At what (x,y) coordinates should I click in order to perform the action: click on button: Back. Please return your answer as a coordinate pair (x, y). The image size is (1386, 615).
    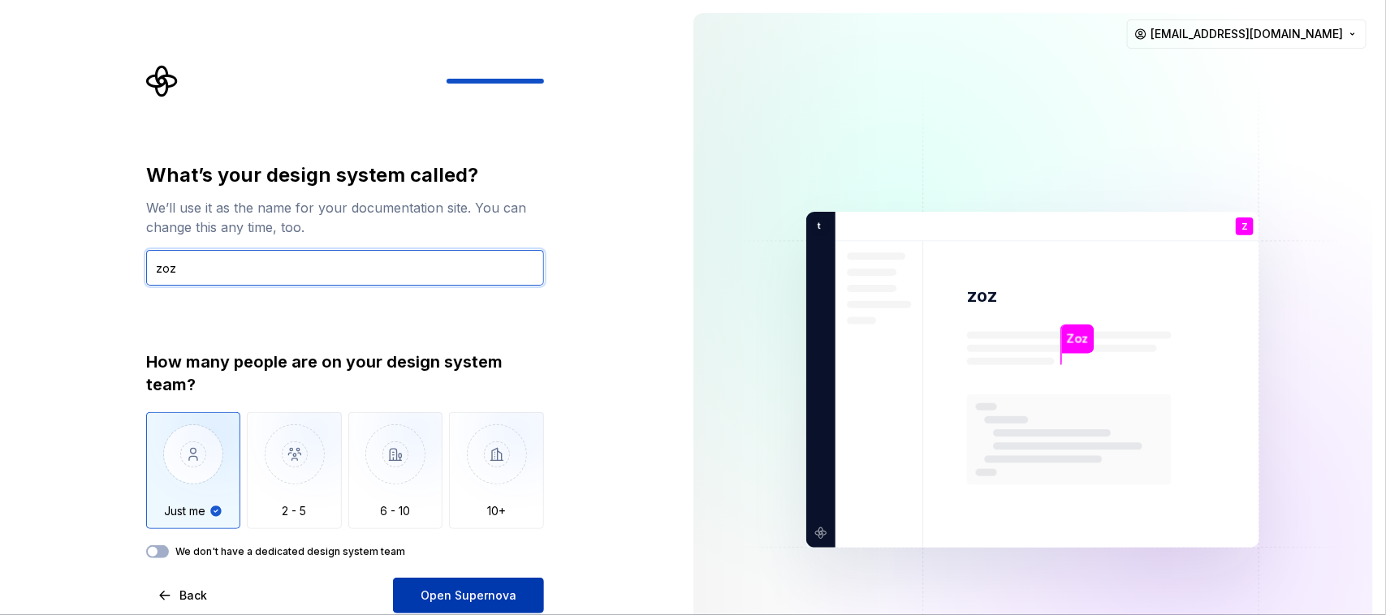
    Looking at the image, I should click on (183, 596).